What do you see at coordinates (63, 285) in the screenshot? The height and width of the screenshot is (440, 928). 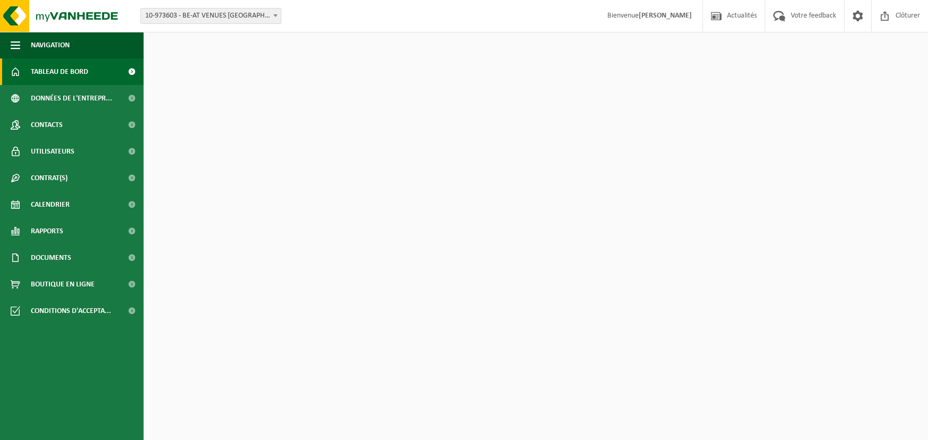 I see `span: Boutique en ligne` at bounding box center [63, 285].